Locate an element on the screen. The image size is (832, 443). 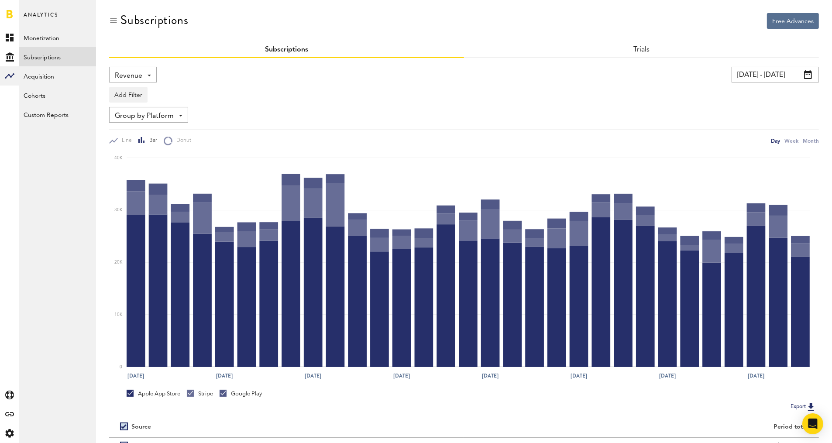
text: 20K is located at coordinates (118, 263).